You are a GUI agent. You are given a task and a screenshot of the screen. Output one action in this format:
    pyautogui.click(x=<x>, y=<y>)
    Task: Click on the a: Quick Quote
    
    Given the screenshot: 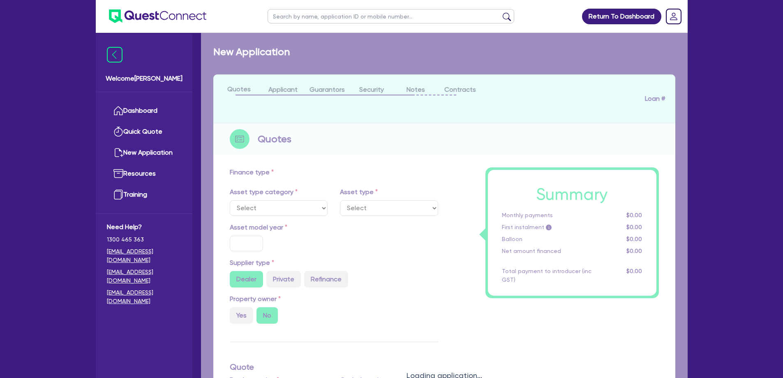 What is the action you would take?
    pyautogui.click(x=144, y=131)
    